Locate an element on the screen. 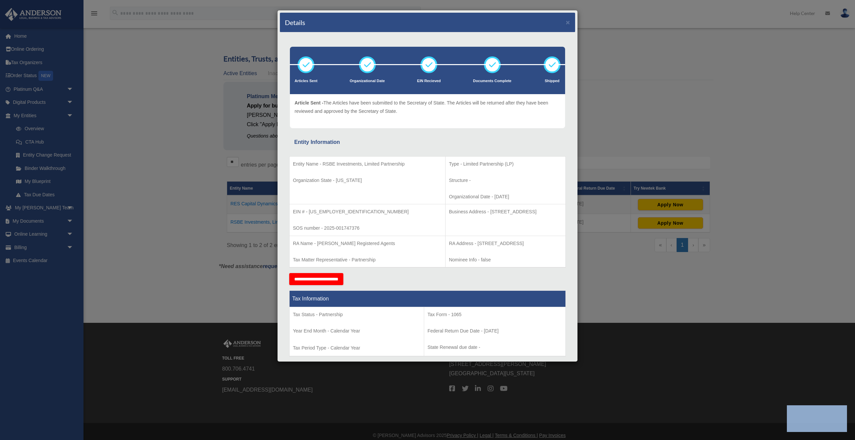 The image size is (855, 440). p: Documents Complete is located at coordinates (492, 81).